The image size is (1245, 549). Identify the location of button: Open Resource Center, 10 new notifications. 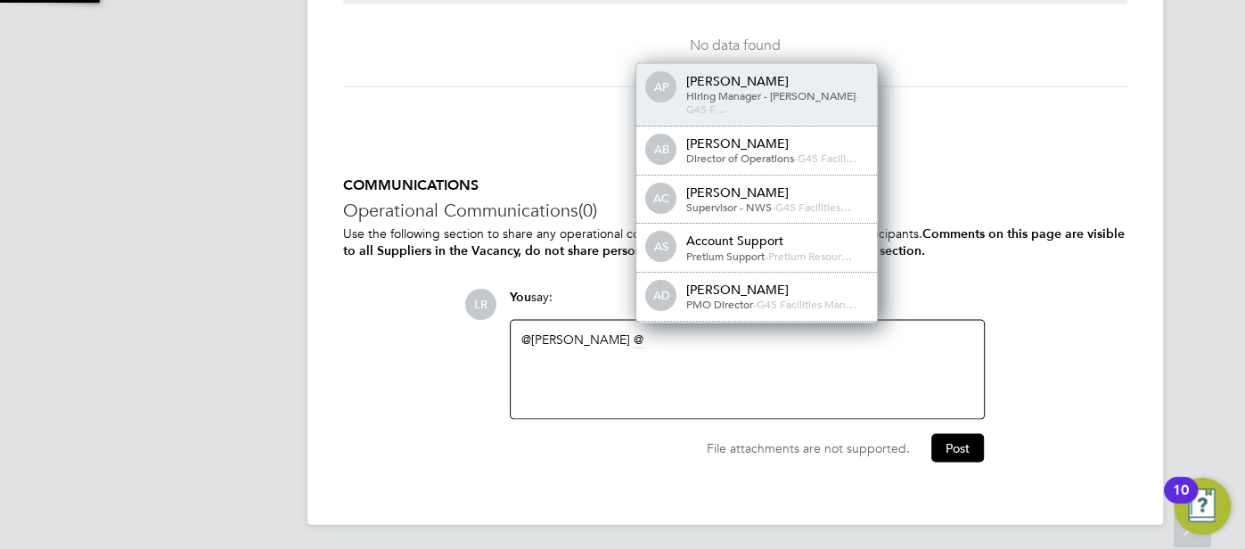
(1202, 506).